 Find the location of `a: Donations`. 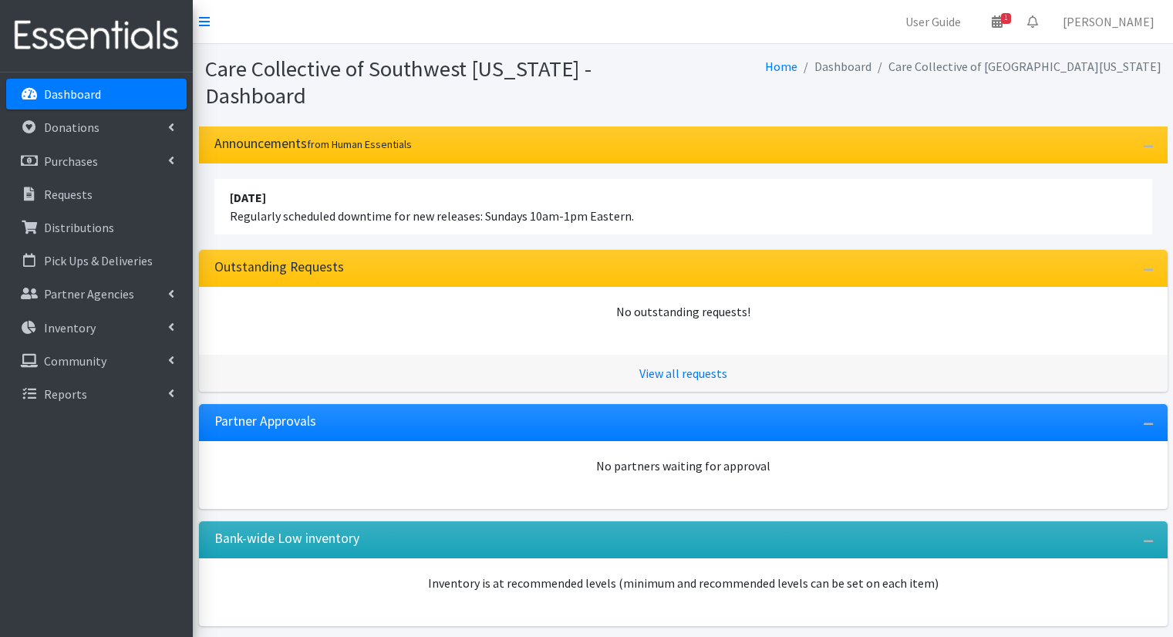

a: Donations is located at coordinates (96, 127).